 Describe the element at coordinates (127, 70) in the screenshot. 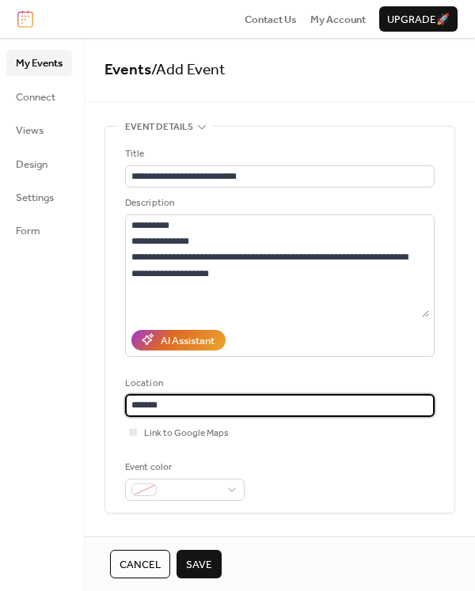

I see `a: Events` at that location.